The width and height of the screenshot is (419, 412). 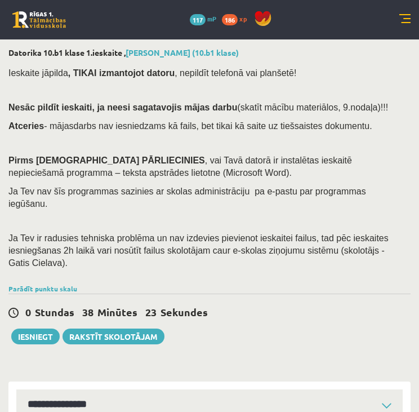 I want to click on span: Sekundes, so click(x=184, y=312).